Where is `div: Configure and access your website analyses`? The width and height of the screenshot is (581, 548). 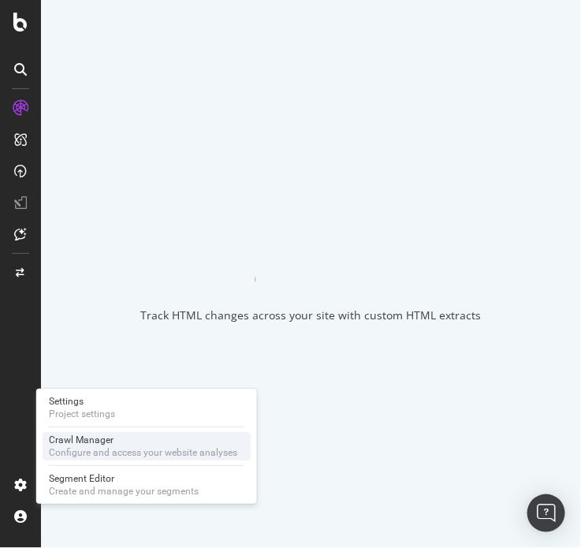
div: Configure and access your website analyses is located at coordinates (143, 453).